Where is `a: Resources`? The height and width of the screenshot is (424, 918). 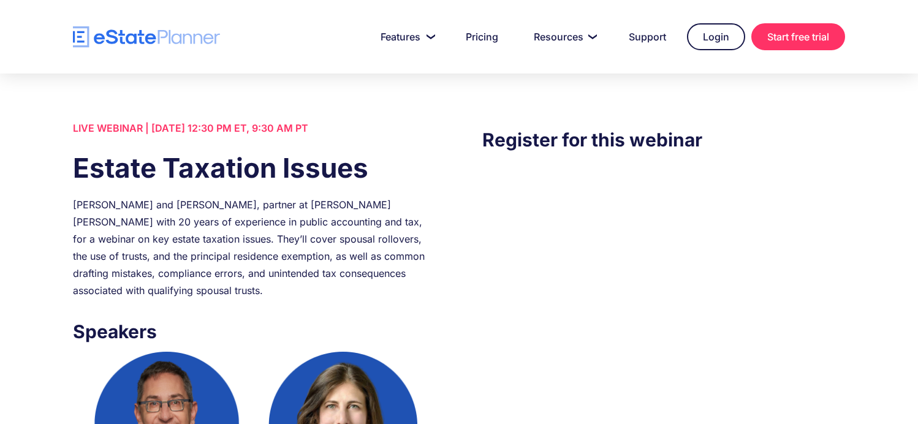
a: Resources is located at coordinates (563, 37).